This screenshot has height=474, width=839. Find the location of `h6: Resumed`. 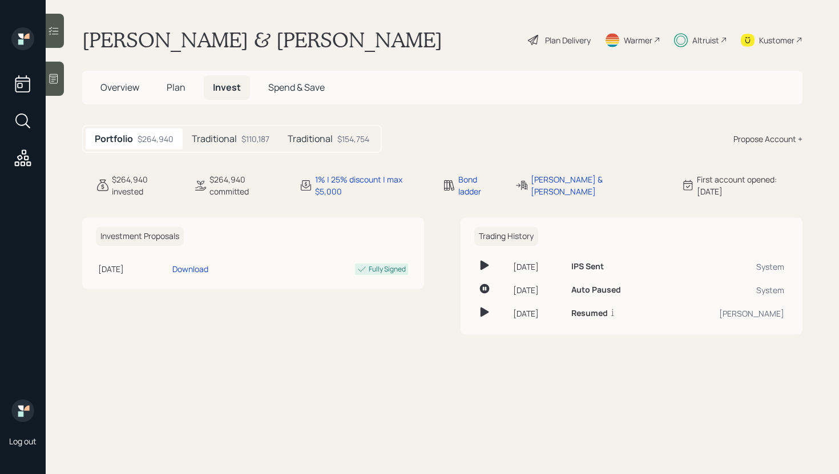

h6: Resumed is located at coordinates (590, 313).